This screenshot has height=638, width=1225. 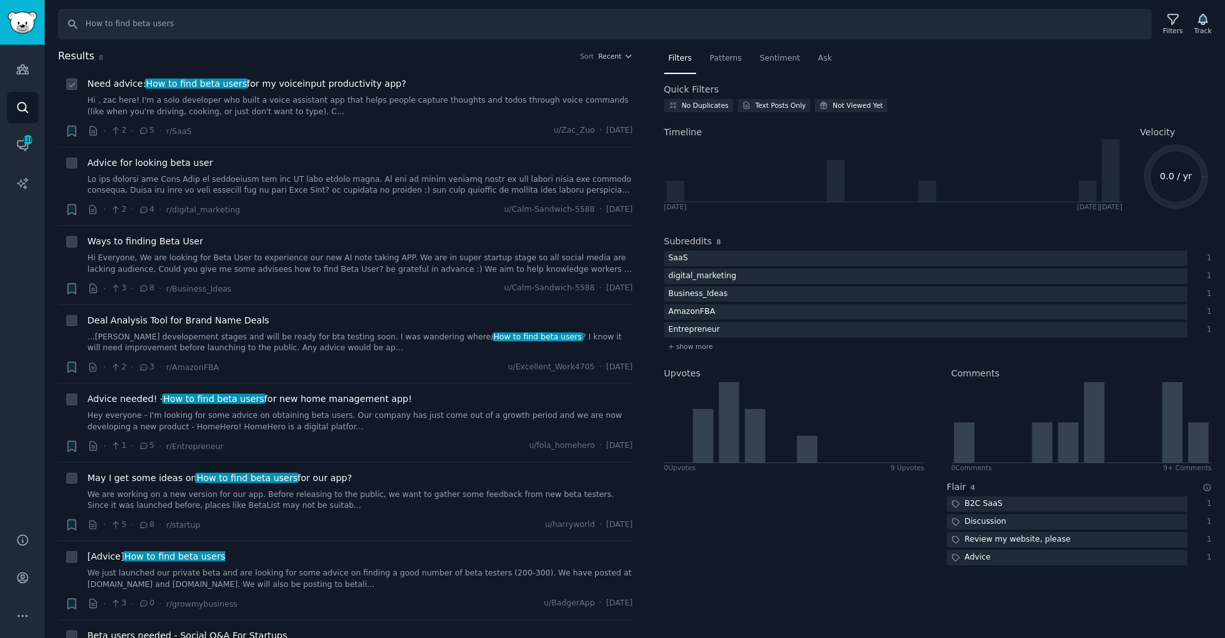 I want to click on a: Hey everyone - I'm looking for some advice on obtaining beta users. Our company has just come out..., so click(x=360, y=421).